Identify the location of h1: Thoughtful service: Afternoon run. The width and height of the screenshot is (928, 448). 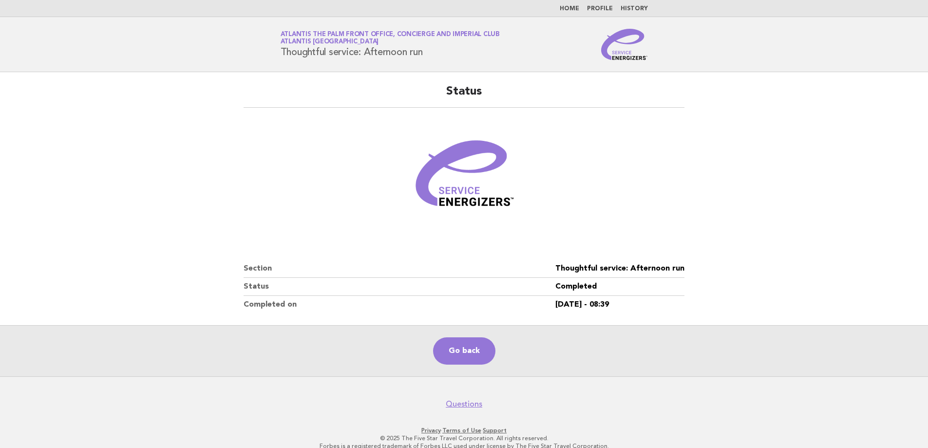
(390, 44).